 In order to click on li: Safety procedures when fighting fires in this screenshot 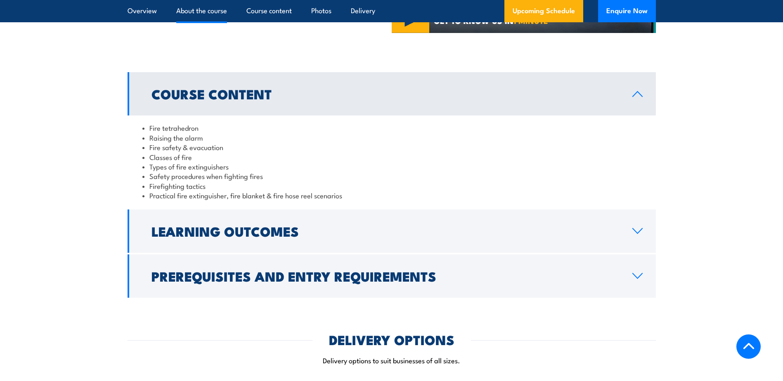, I will do `click(392, 176)`.